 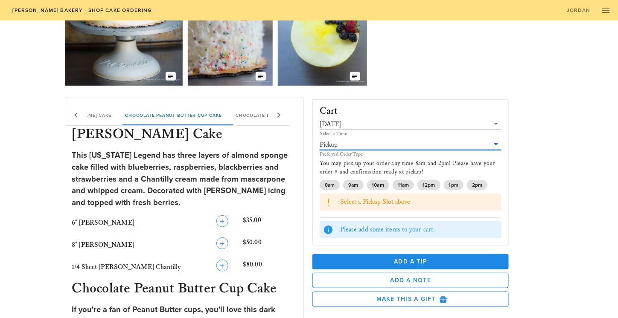 I want to click on button: Add a Note, so click(x=410, y=281).